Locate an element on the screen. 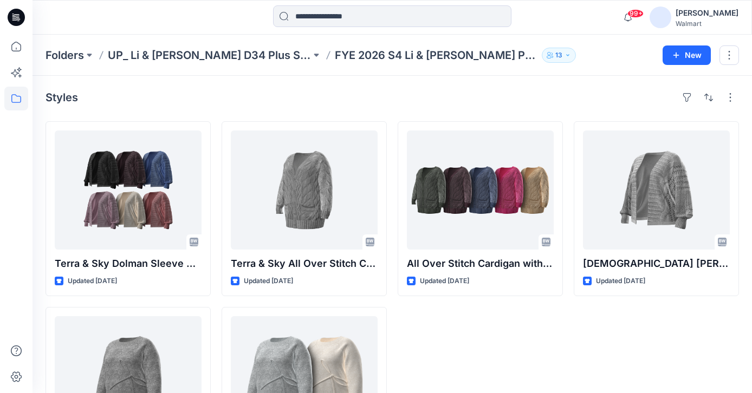 The height and width of the screenshot is (393, 752). p: All Over Stitch Cardigan with buttons 12.20 is located at coordinates (480, 264).